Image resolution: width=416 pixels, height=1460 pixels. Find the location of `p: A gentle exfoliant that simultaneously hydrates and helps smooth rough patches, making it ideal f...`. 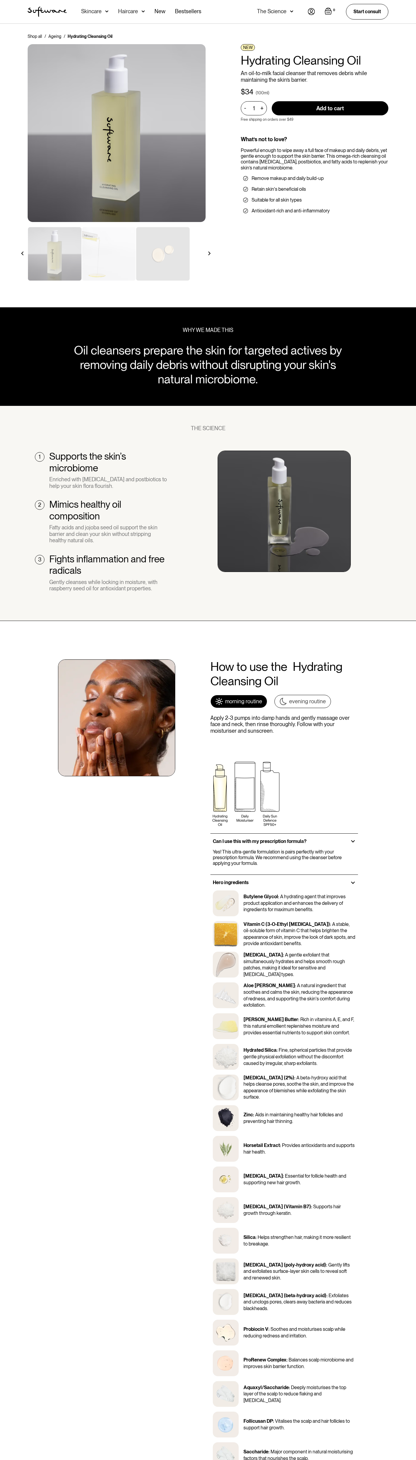

p: A gentle exfoliant that simultaneously hydrates and helps smooth rough patches, making it ideal f... is located at coordinates (294, 965).